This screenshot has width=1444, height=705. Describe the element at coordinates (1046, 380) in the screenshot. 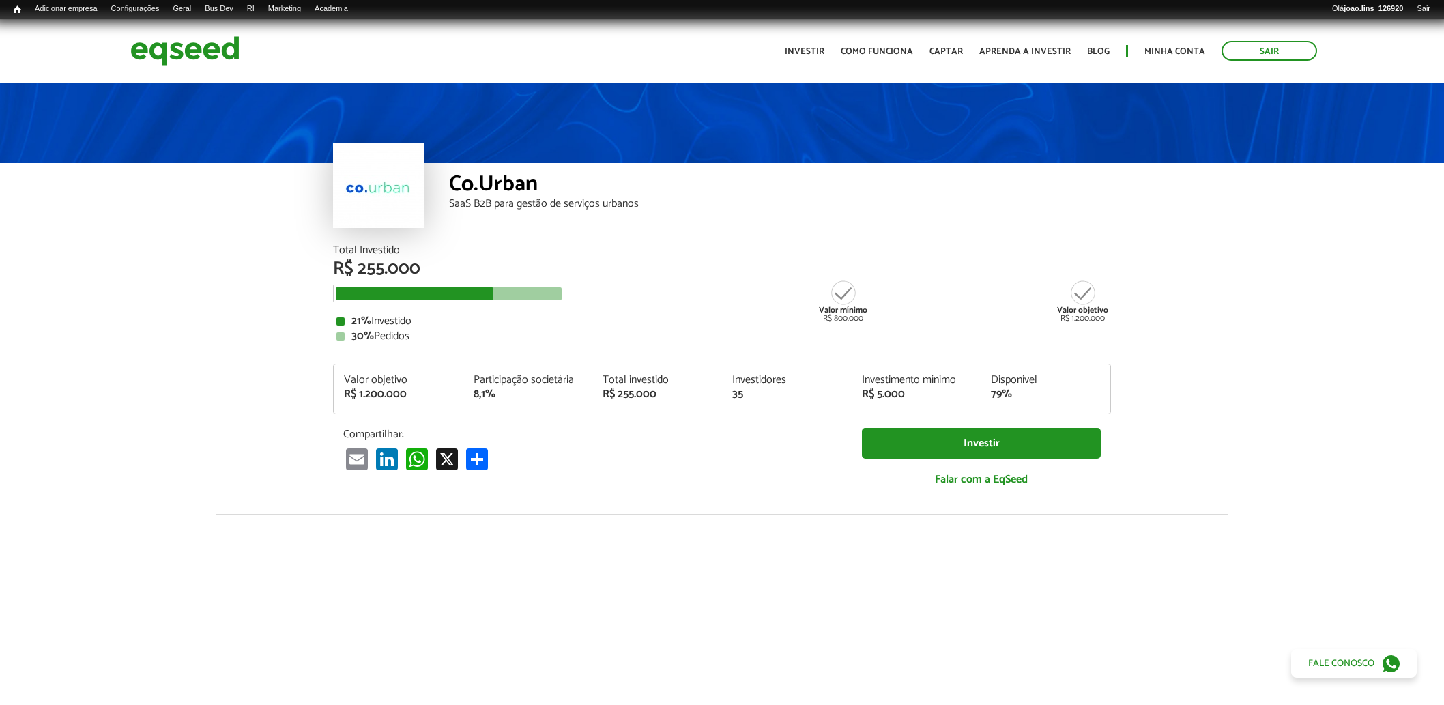

I see `div: Disponível` at that location.